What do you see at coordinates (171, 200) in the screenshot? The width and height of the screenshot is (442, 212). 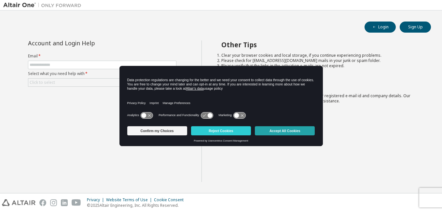 I see `div: Cookie Consent` at bounding box center [171, 200].